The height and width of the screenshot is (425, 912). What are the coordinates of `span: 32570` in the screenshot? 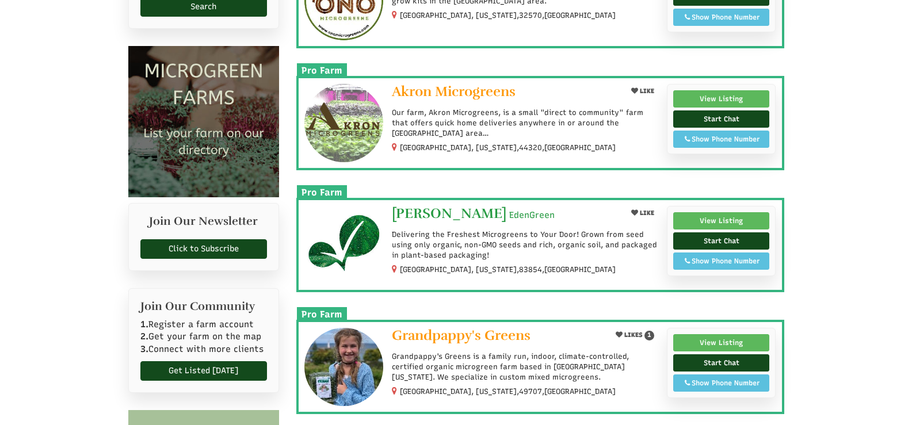 It's located at (531, 16).